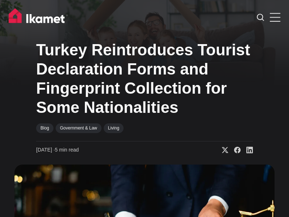  I want to click on a: Living, so click(113, 128).